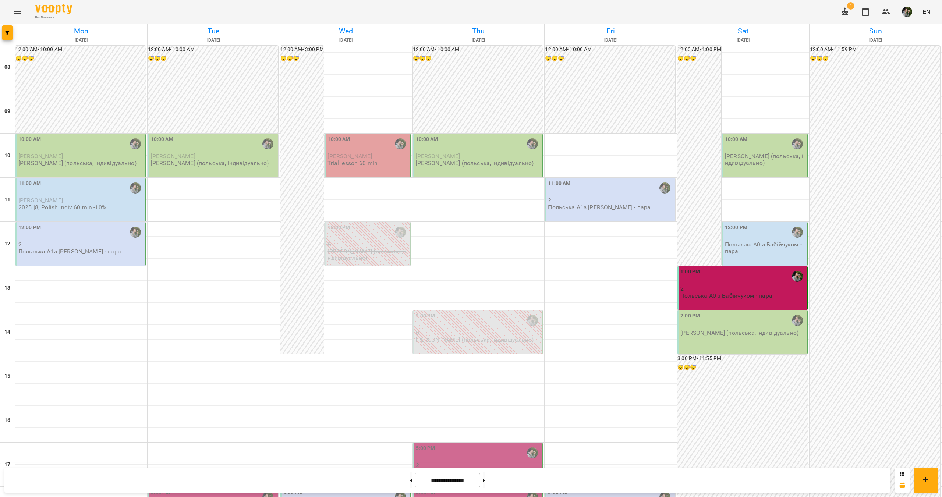 This screenshot has height=497, width=942. Describe the element at coordinates (7, 67) in the screenshot. I see `h6: 08` at that location.